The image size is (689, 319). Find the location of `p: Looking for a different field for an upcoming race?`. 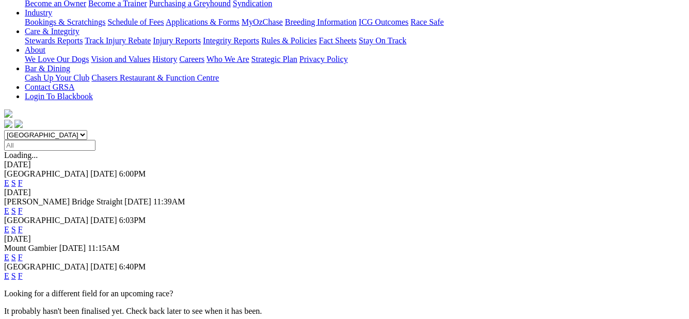

p: Looking for a different field for an upcoming race? is located at coordinates (344, 294).